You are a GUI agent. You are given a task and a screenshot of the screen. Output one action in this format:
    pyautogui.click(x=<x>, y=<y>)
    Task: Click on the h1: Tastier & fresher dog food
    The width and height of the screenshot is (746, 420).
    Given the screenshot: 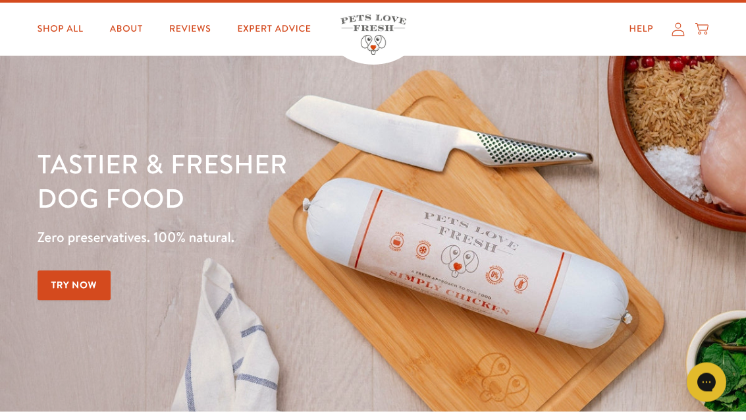 What is the action you would take?
    pyautogui.click(x=262, y=181)
    